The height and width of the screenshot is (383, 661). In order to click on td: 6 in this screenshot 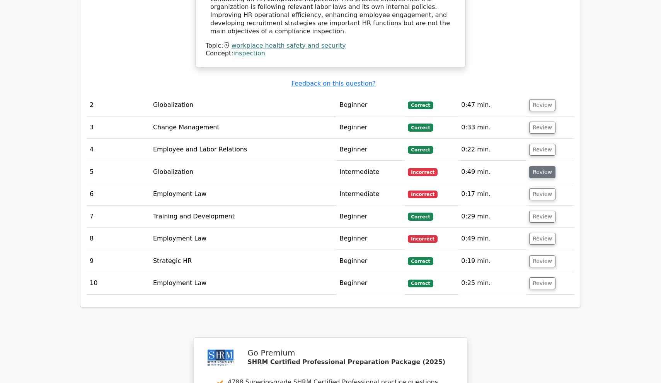, I will do `click(118, 194)`.